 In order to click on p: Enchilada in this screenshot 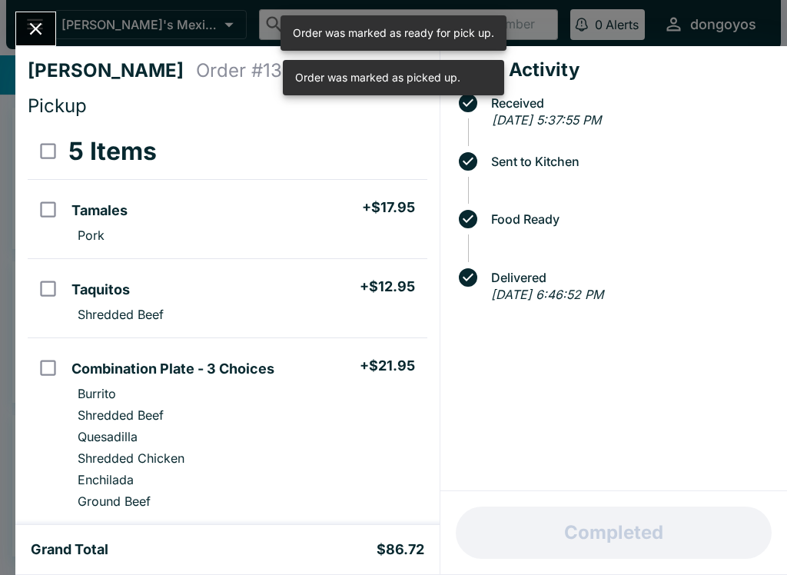, I will do `click(105, 480)`.